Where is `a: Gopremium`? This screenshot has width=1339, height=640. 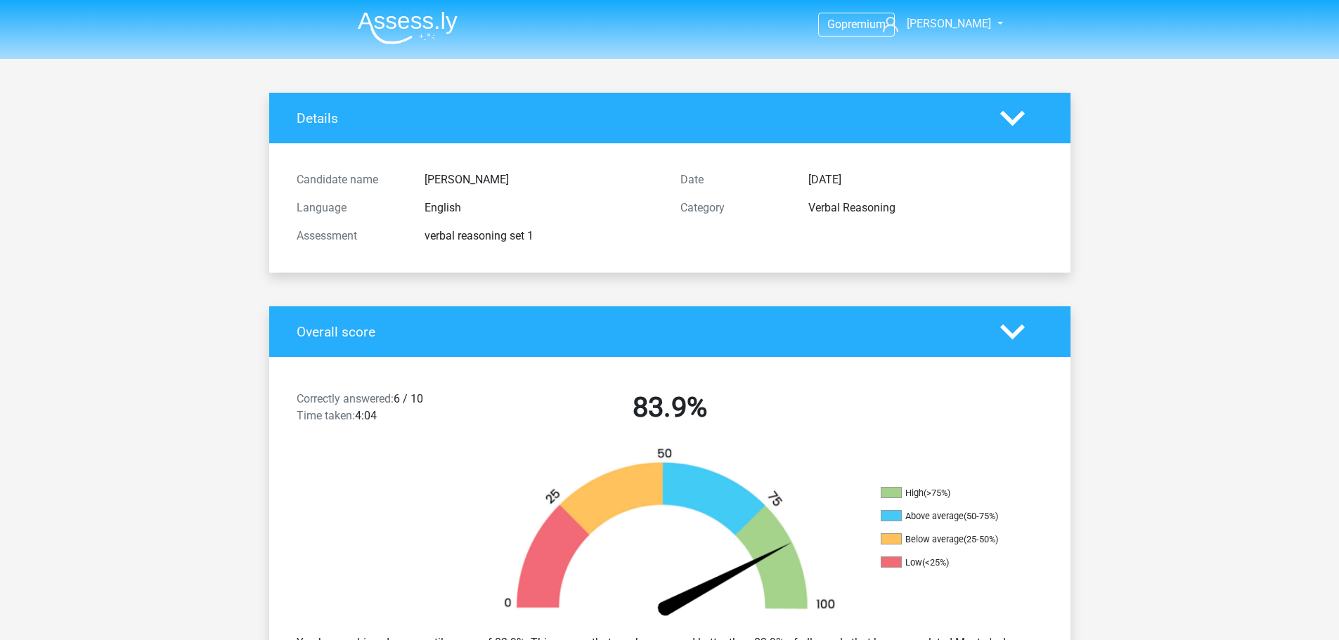
a: Gopremium is located at coordinates (856, 24).